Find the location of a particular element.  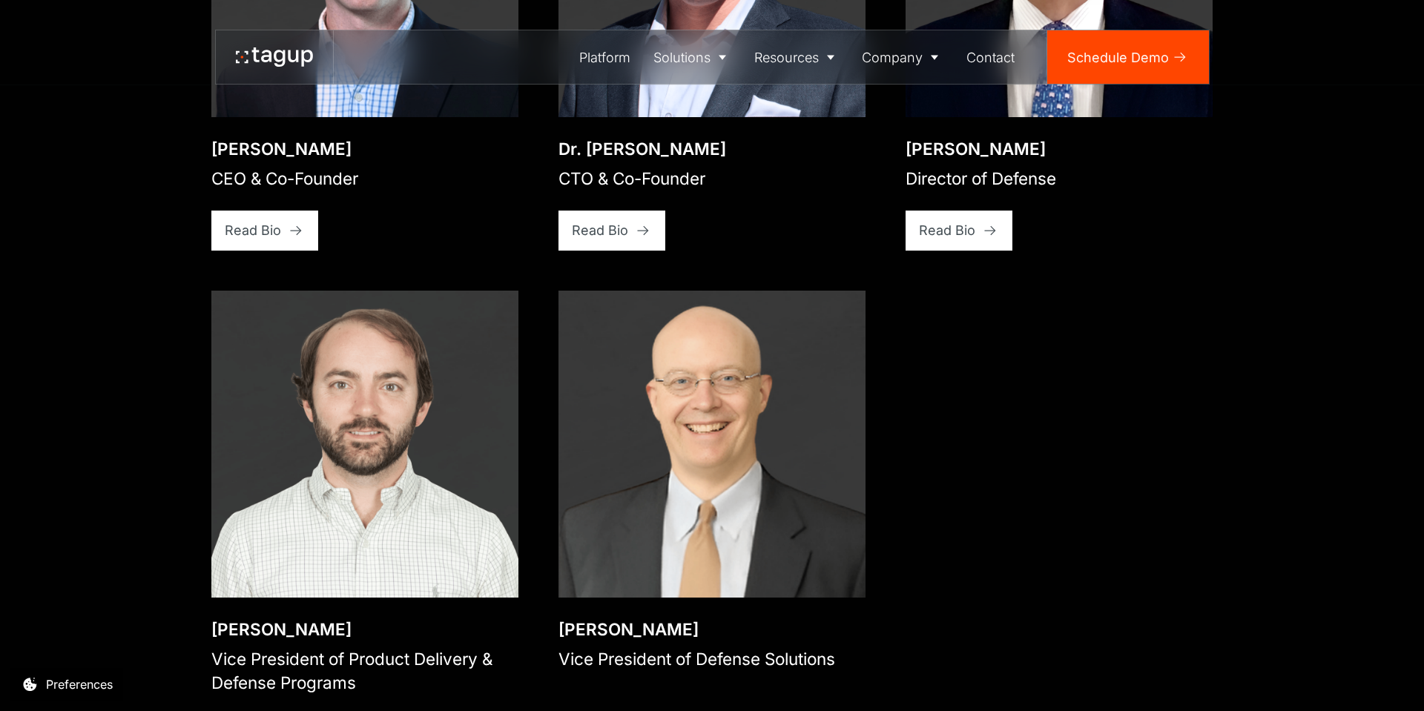

div: Platform is located at coordinates (604, 57).